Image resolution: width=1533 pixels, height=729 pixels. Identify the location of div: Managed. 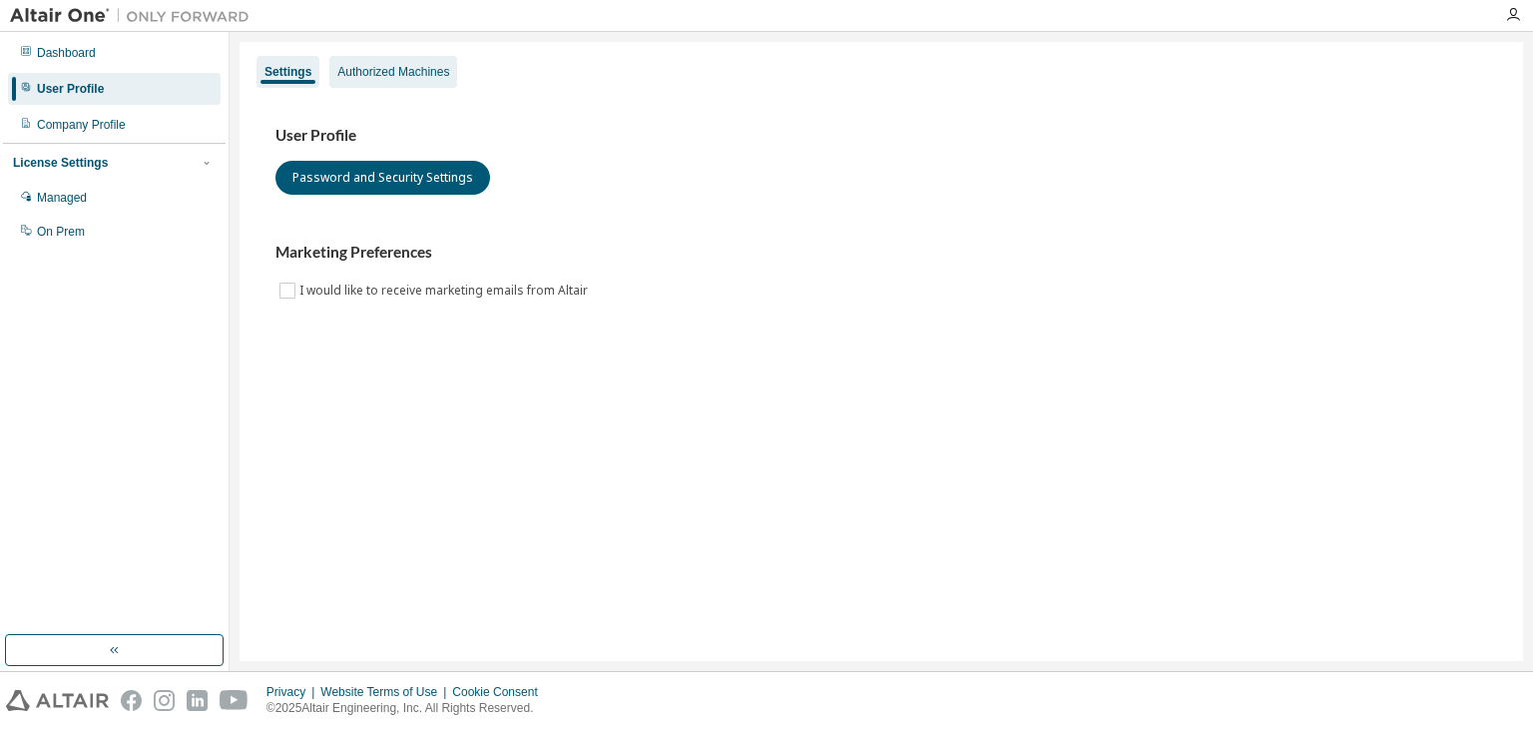
(62, 198).